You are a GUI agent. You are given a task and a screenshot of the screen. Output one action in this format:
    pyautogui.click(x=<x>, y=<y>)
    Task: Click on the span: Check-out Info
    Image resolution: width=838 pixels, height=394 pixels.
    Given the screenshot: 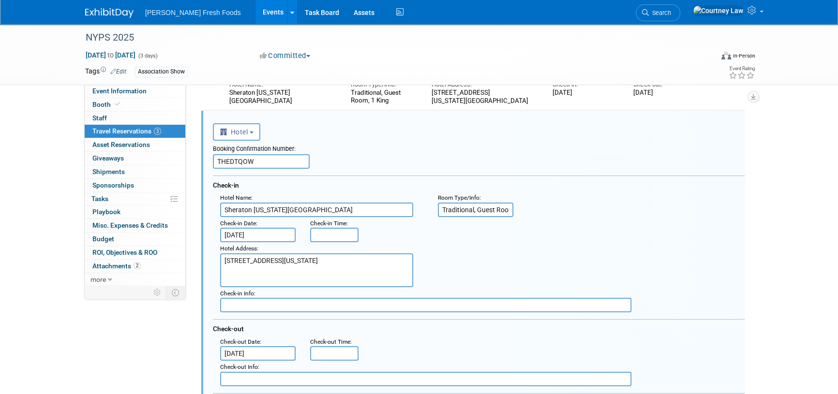 What is the action you would take?
    pyautogui.click(x=239, y=367)
    